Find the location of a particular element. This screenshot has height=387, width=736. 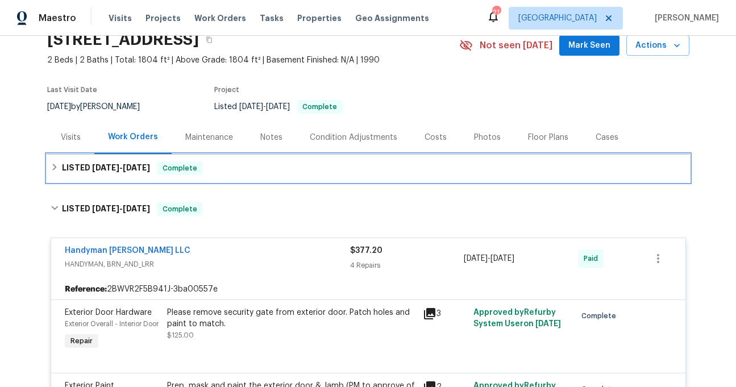

span: Actions is located at coordinates (657, 45).